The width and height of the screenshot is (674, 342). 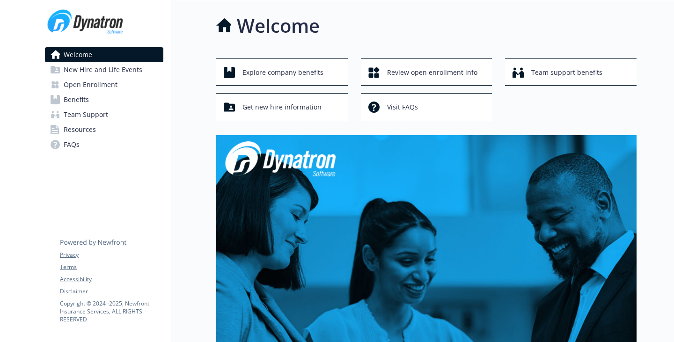 I want to click on button: Review open enrollment info, so click(x=426, y=72).